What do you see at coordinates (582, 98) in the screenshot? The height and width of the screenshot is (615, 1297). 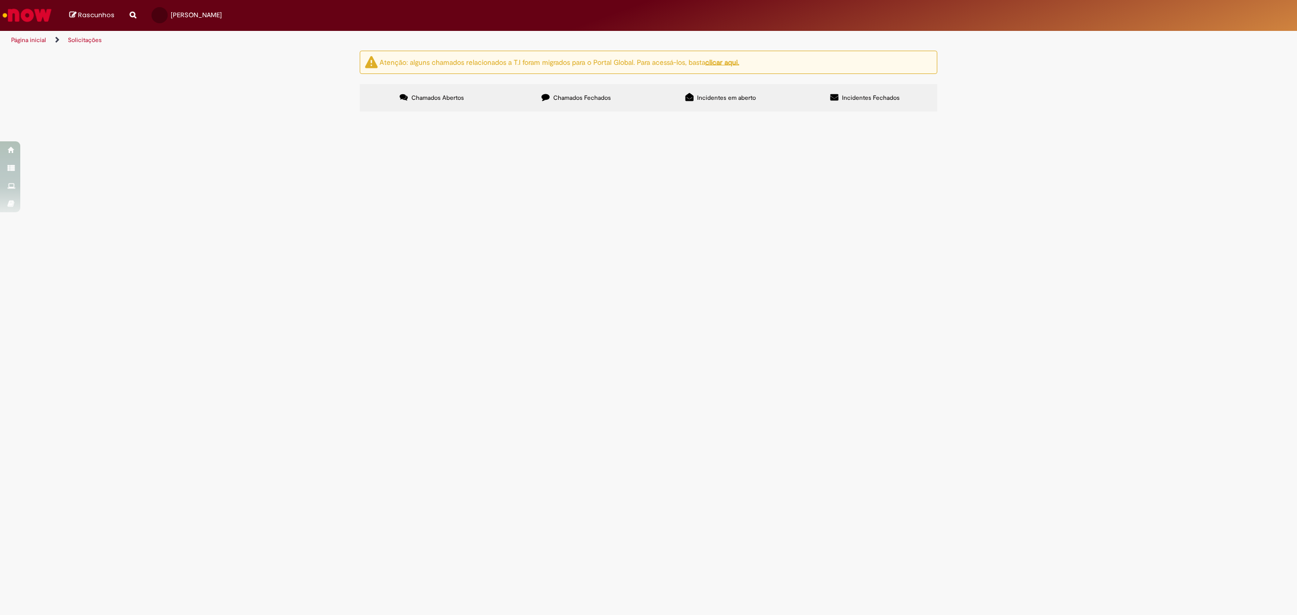 I see `span: Chamados Fechados` at bounding box center [582, 98].